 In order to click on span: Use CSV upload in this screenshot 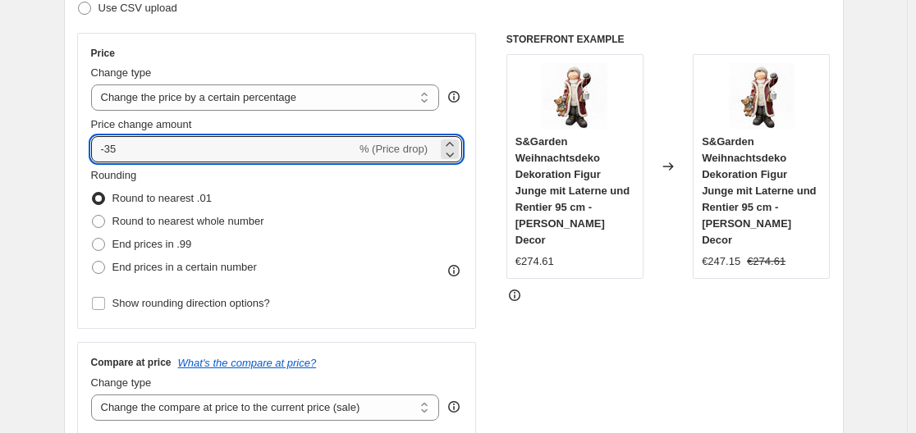, I will do `click(138, 7)`.